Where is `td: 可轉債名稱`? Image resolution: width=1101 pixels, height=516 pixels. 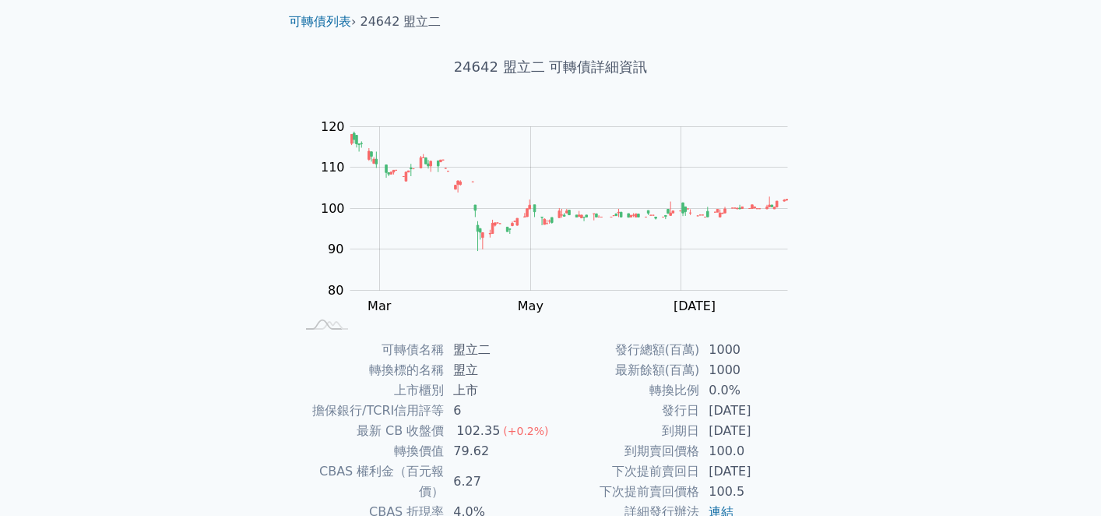
td: 可轉債名稱 is located at coordinates (369, 350).